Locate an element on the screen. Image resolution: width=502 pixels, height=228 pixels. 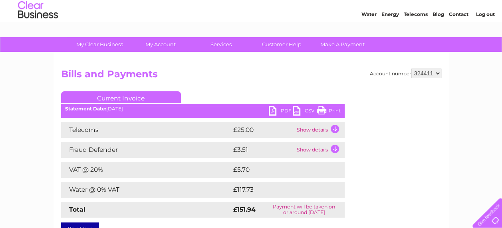
strong: Total is located at coordinates (77, 210).